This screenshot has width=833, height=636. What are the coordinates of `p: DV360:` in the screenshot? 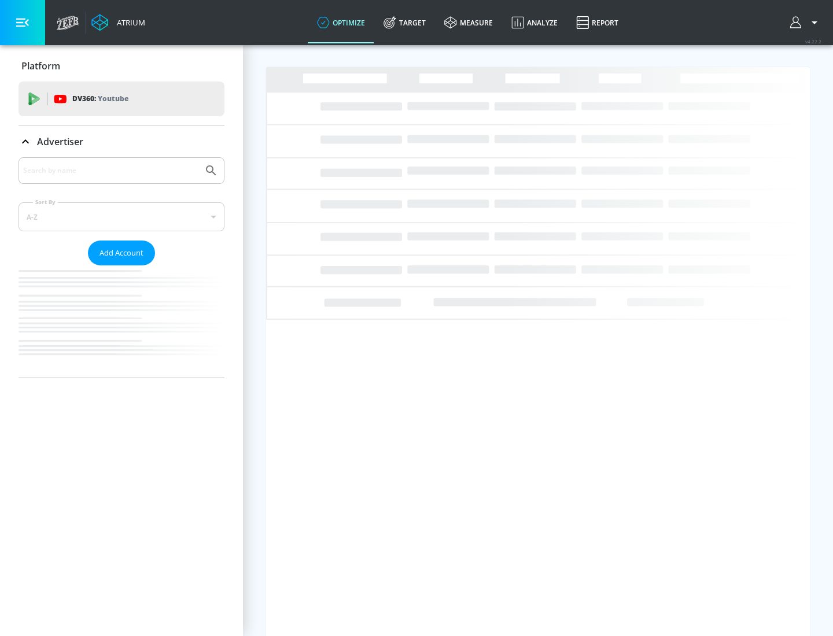 It's located at (100, 99).